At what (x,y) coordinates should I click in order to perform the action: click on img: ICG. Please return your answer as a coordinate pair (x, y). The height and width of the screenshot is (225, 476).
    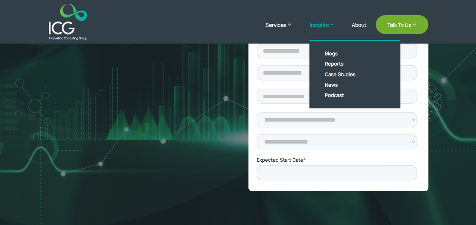
    Looking at the image, I should click on (68, 22).